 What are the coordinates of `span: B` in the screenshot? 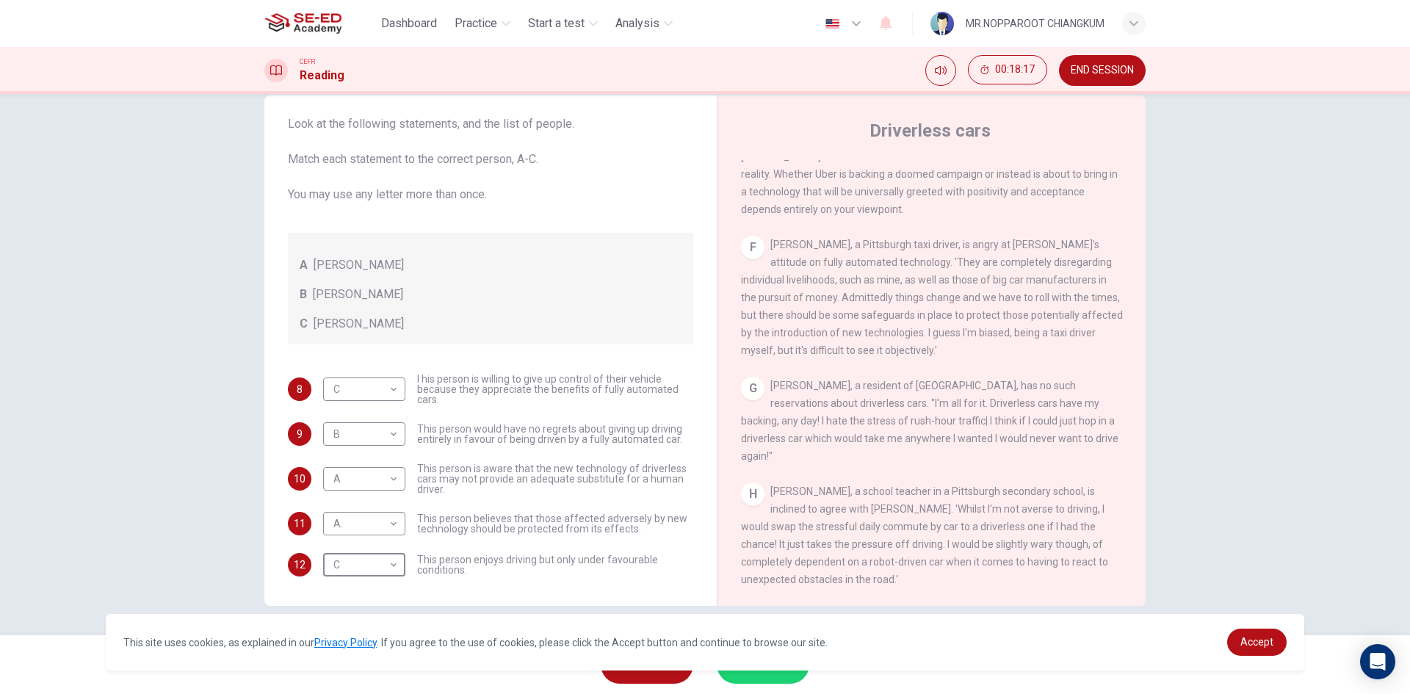 It's located at (303, 294).